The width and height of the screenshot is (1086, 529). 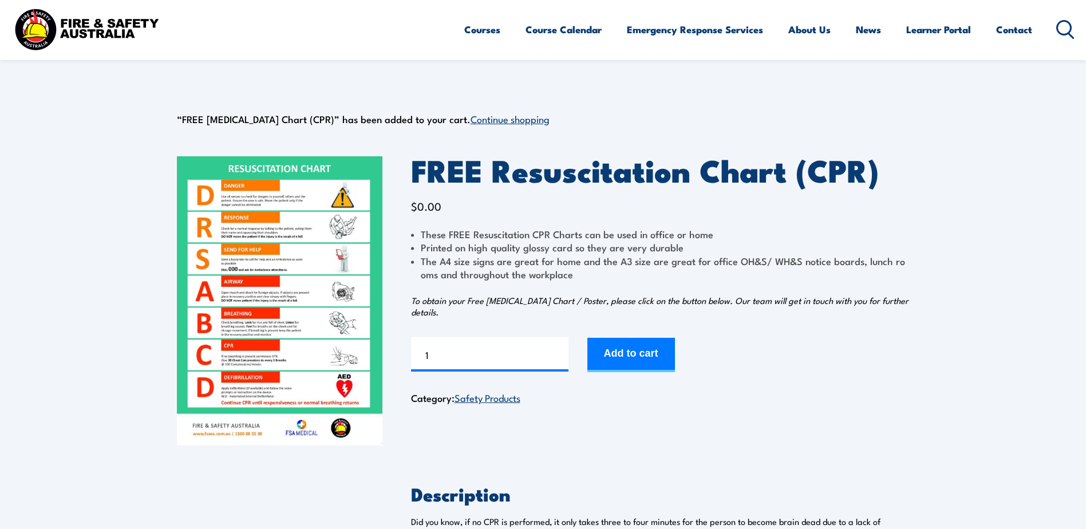 I want to click on li: These FREE Resuscitation CPR Charts can be used in office or home, so click(x=660, y=234).